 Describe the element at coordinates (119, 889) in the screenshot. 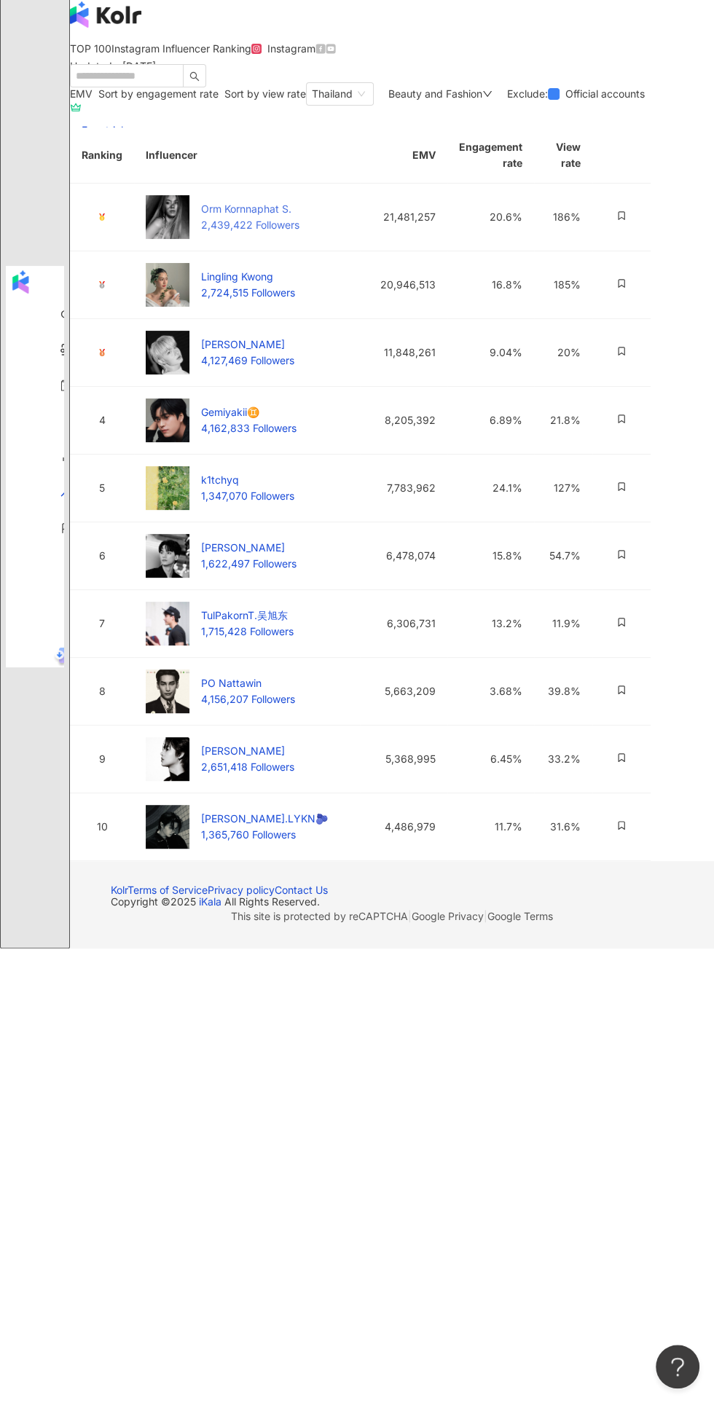

I see `a: Kolr` at that location.